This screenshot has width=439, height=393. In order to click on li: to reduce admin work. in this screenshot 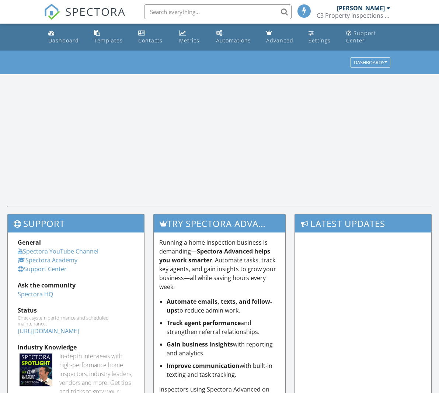, I will do `click(224, 306)`.